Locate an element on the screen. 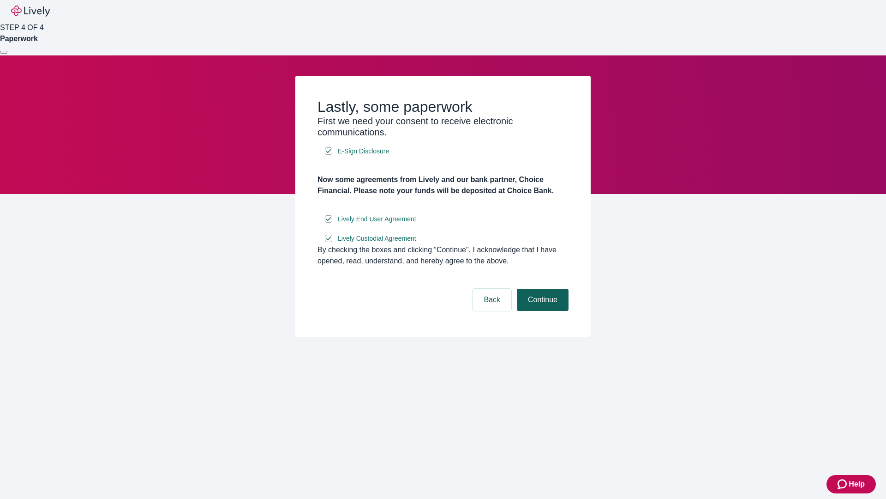 The image size is (886, 499). button: Back is located at coordinates (492, 300).